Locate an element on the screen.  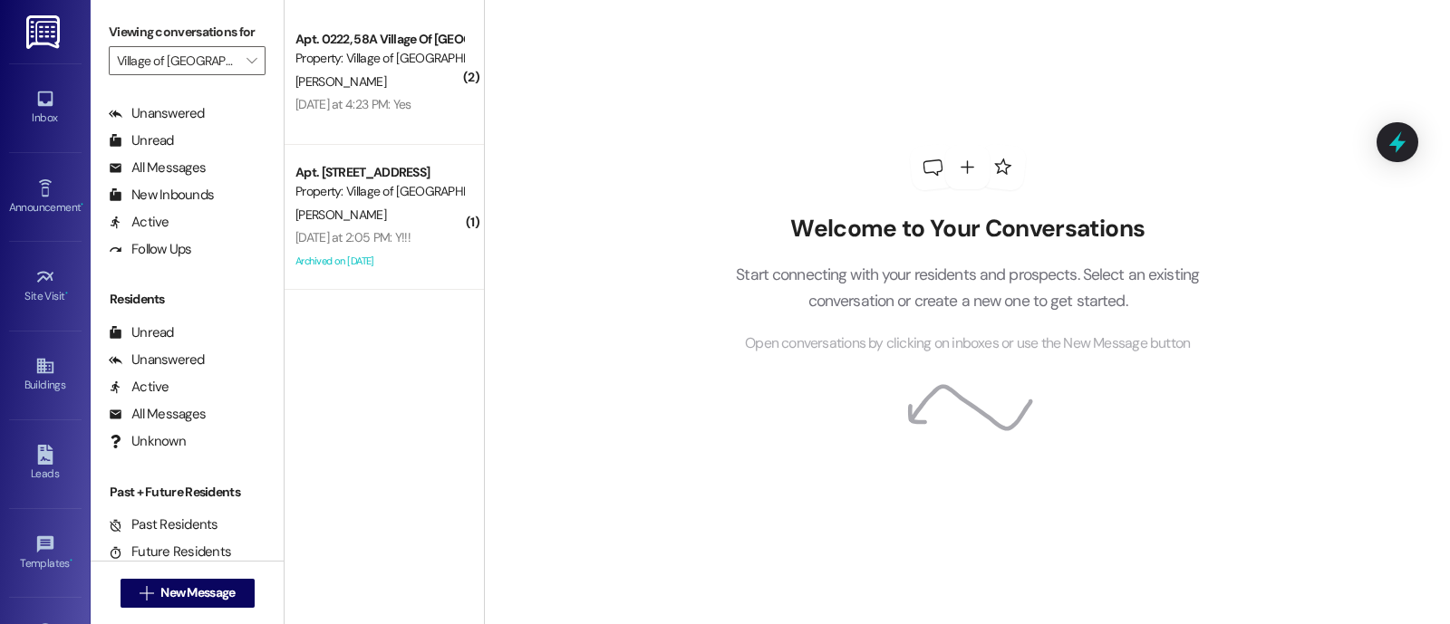
input: All communities is located at coordinates (177, 61).